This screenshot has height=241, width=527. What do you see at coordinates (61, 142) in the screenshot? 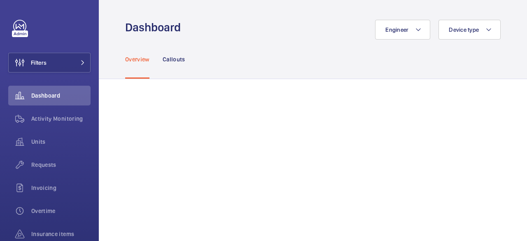
I see `span: Units` at bounding box center [61, 142].